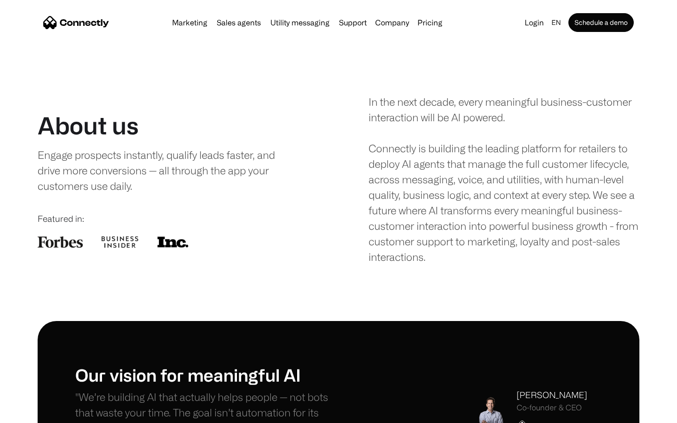  Describe the element at coordinates (601, 23) in the screenshot. I see `a: Schedule a demo` at that location.